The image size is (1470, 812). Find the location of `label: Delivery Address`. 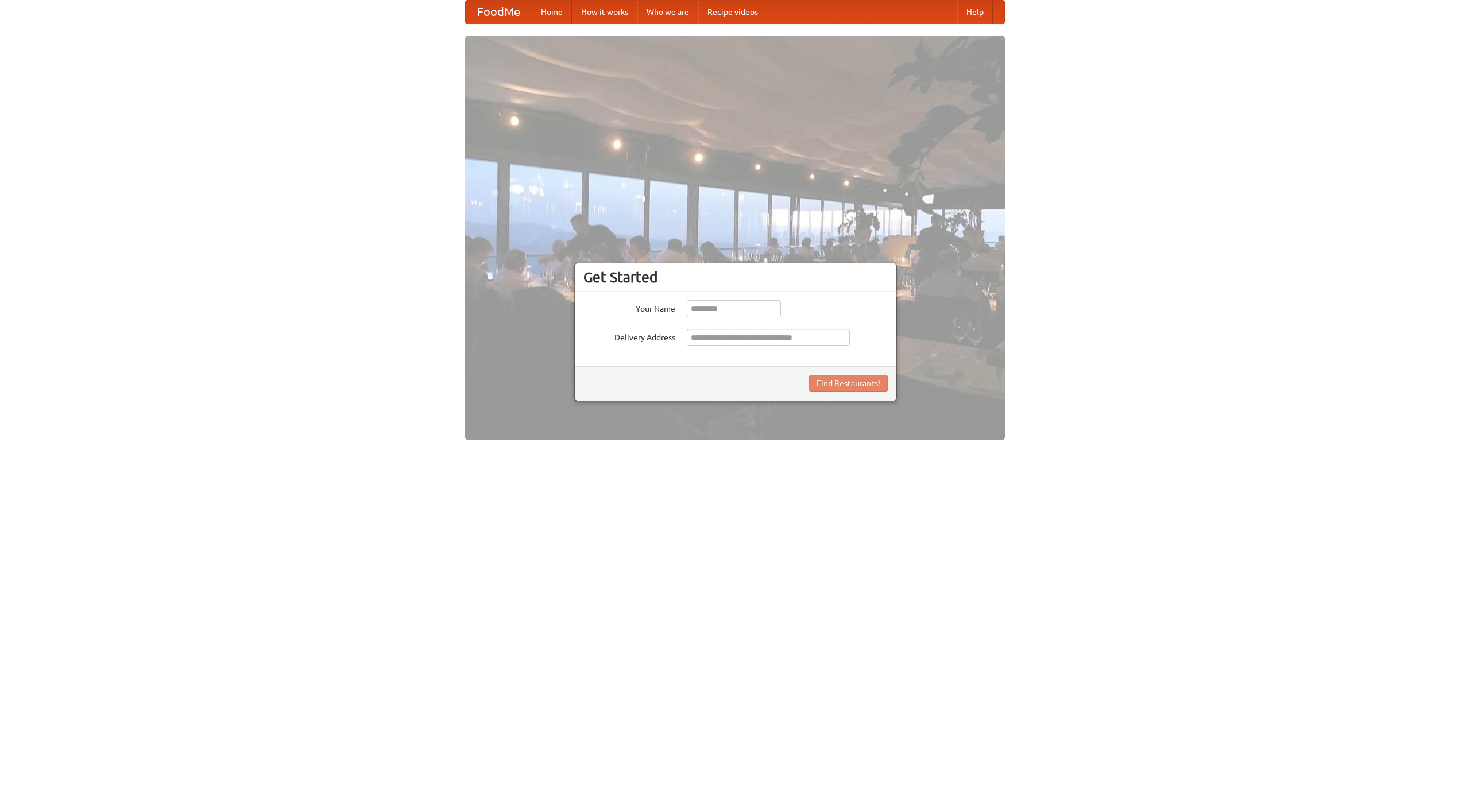

label: Delivery Address is located at coordinates (629, 335).